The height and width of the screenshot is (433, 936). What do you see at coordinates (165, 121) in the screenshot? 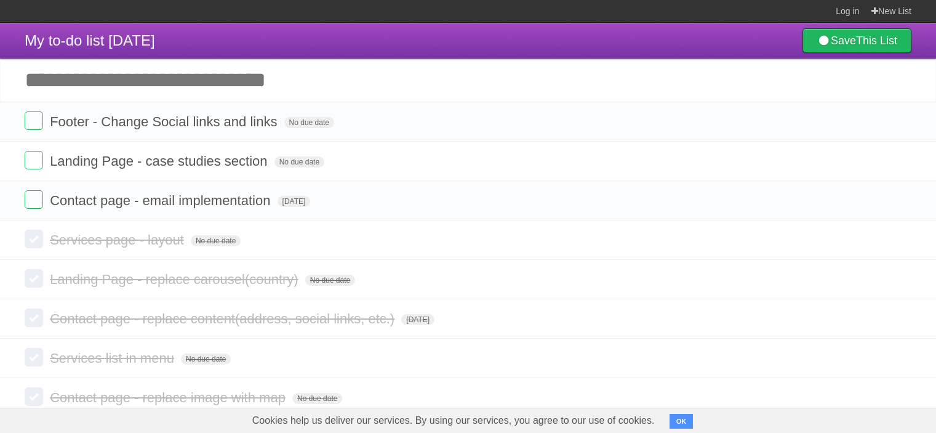
I see `span: Footer - Change Social links and links` at bounding box center [165, 121].